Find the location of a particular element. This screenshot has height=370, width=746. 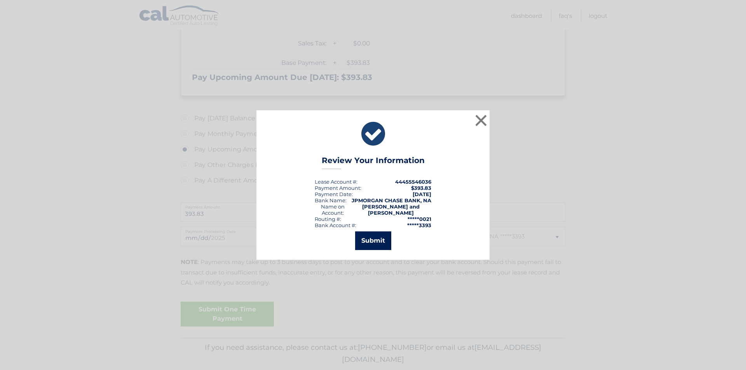

h3: Review Your Information is located at coordinates (373, 162).